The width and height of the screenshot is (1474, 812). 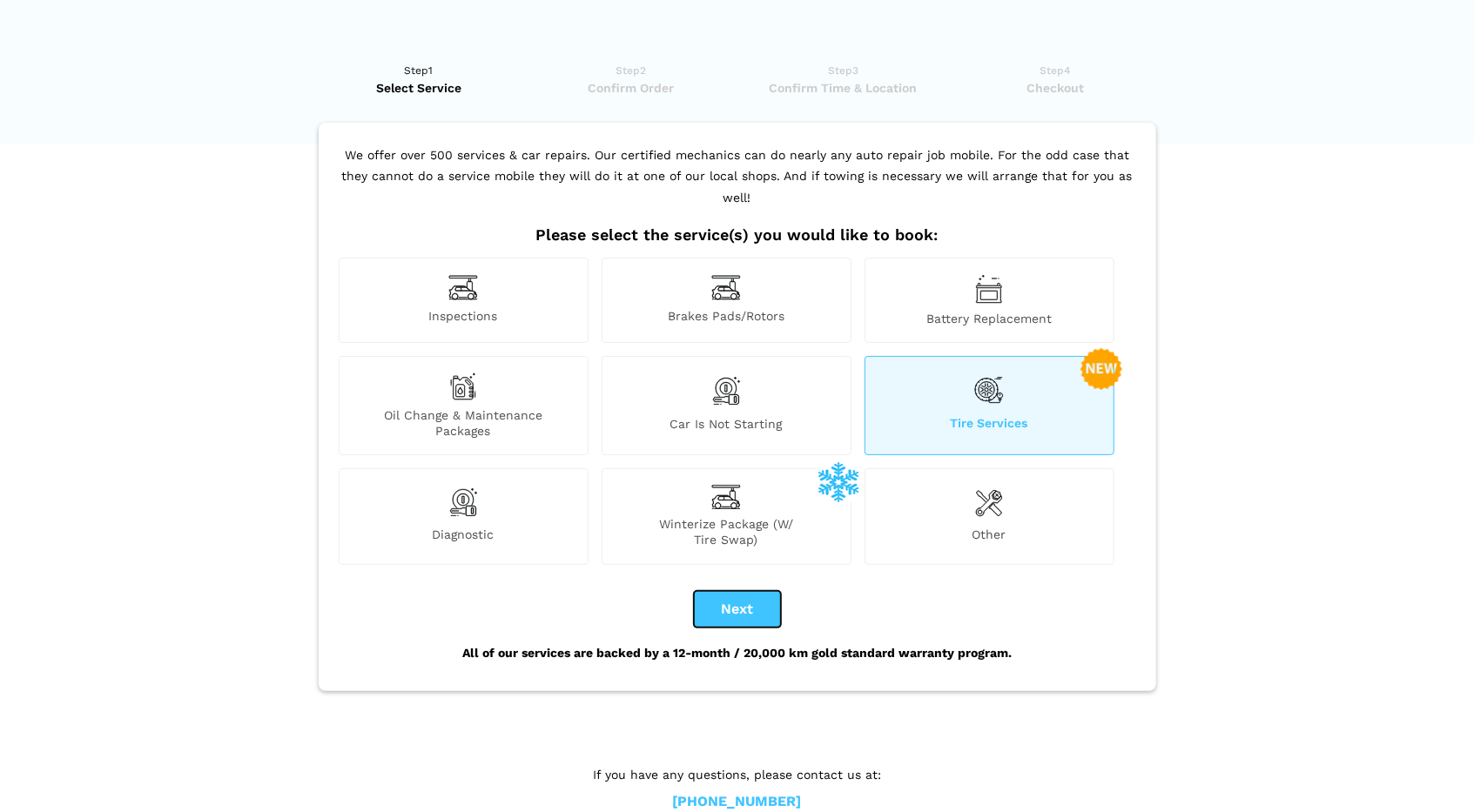 I want to click on a: Step3, so click(x=842, y=79).